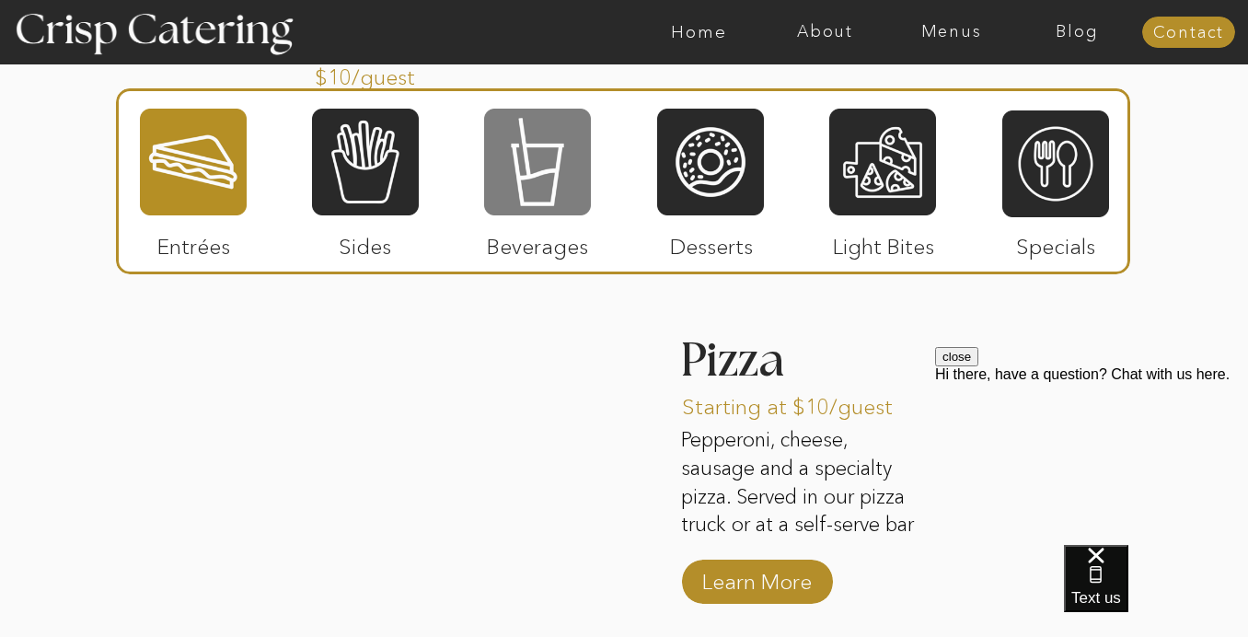  Describe the element at coordinates (757, 577) in the screenshot. I see `p: Learn More` at that location.